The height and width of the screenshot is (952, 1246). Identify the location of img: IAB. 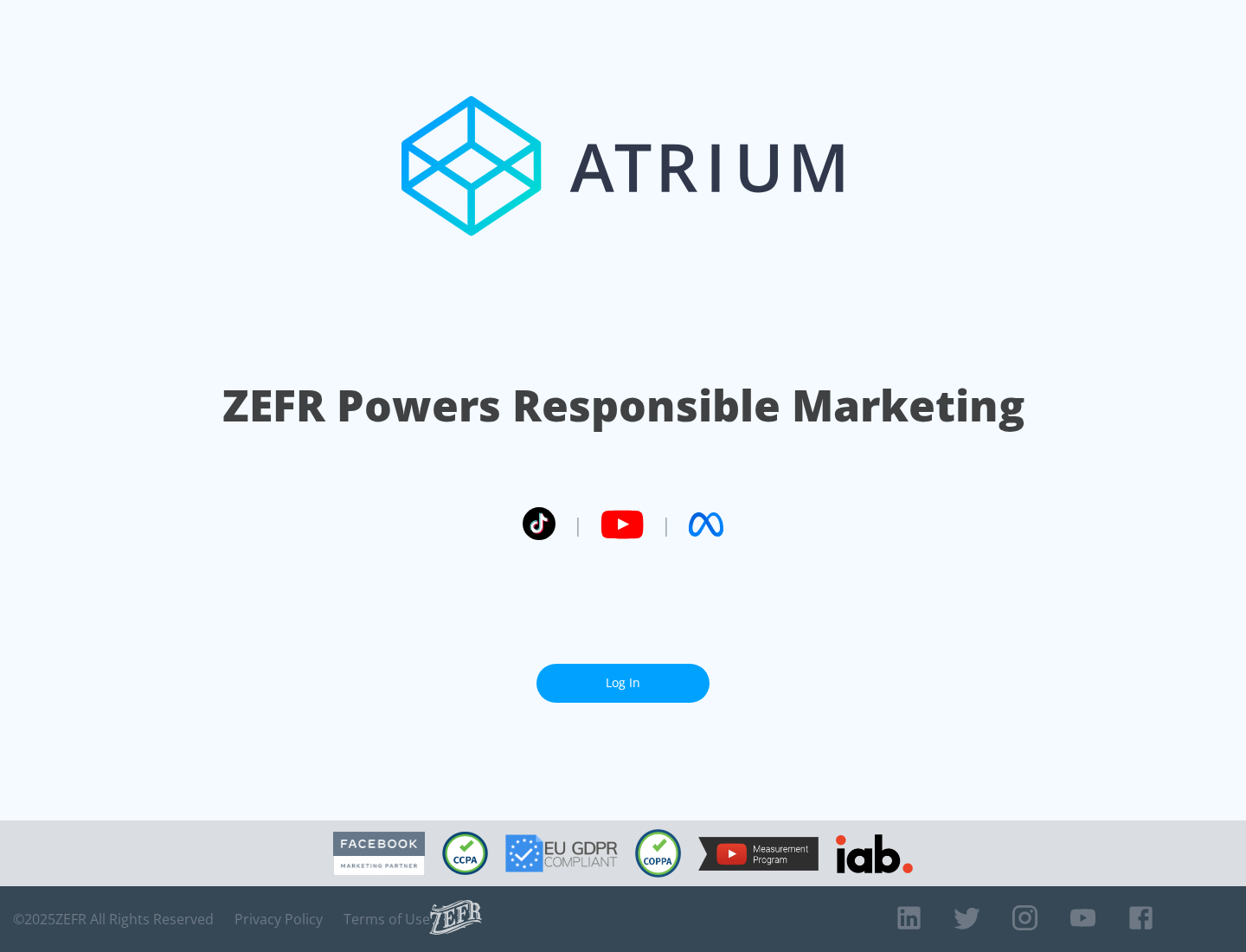
(874, 853).